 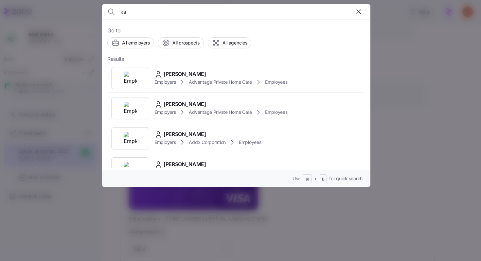 I want to click on button: All agencies, so click(x=230, y=43).